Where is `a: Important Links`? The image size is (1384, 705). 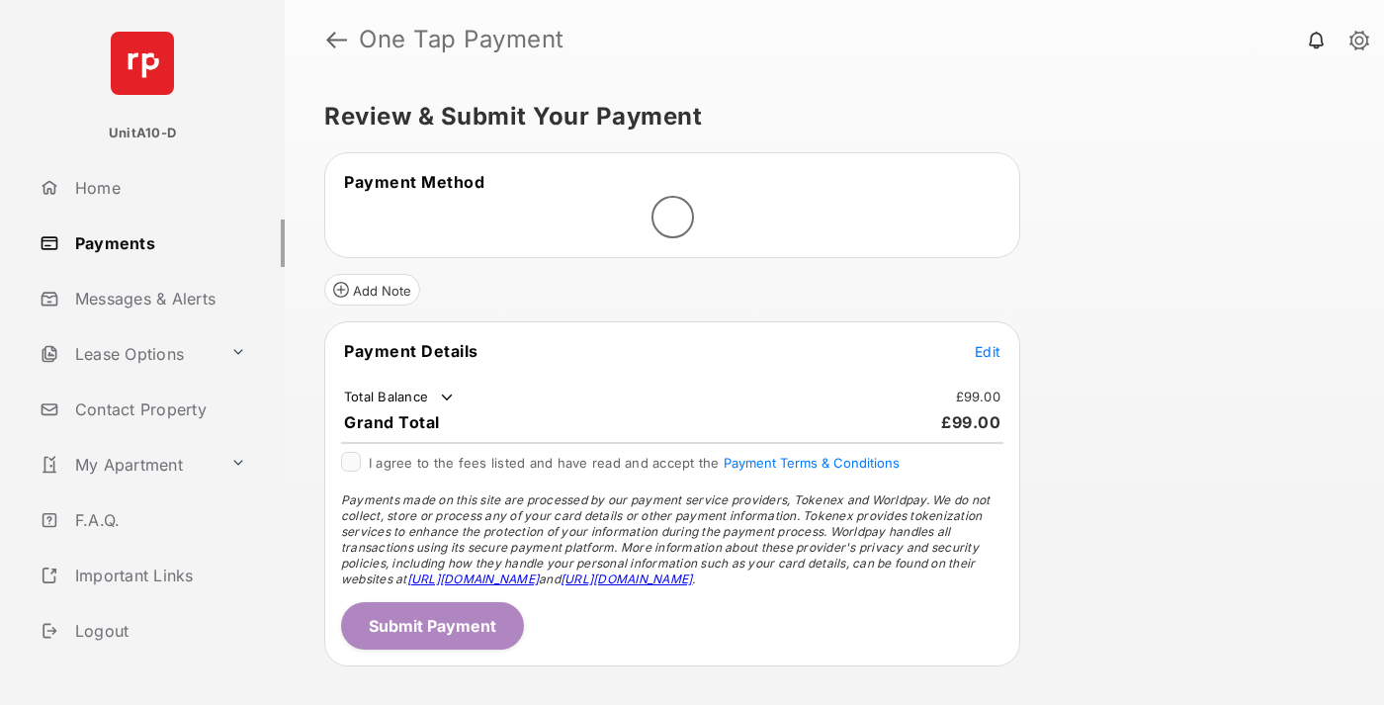
a: Important Links is located at coordinates (142, 575).